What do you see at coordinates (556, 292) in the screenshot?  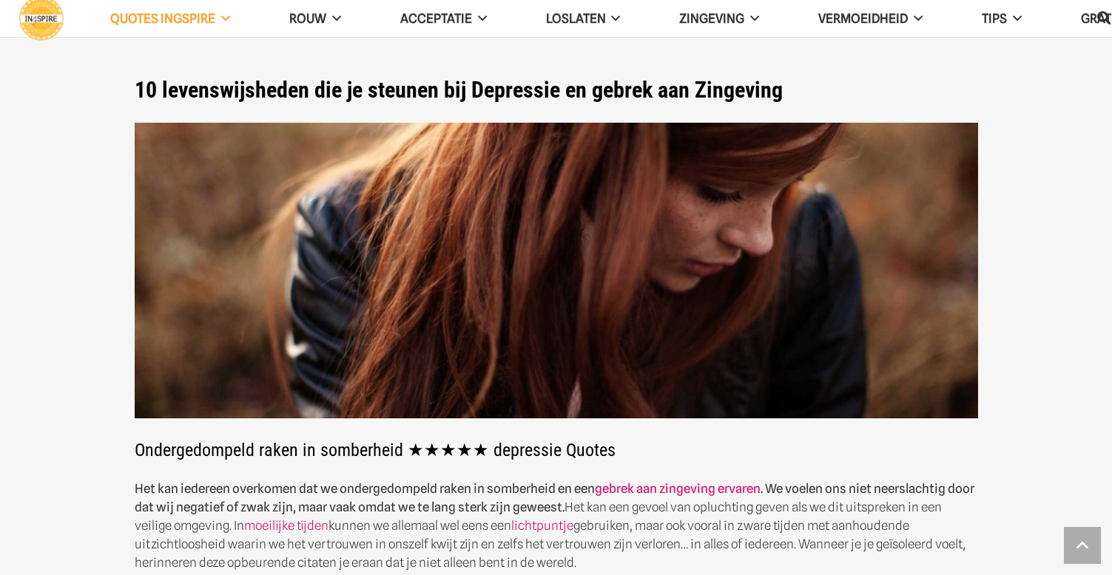 I see `h2: Ondergedompeld raken in somberheid ★★★★★ depressie Quotes` at bounding box center [556, 292].